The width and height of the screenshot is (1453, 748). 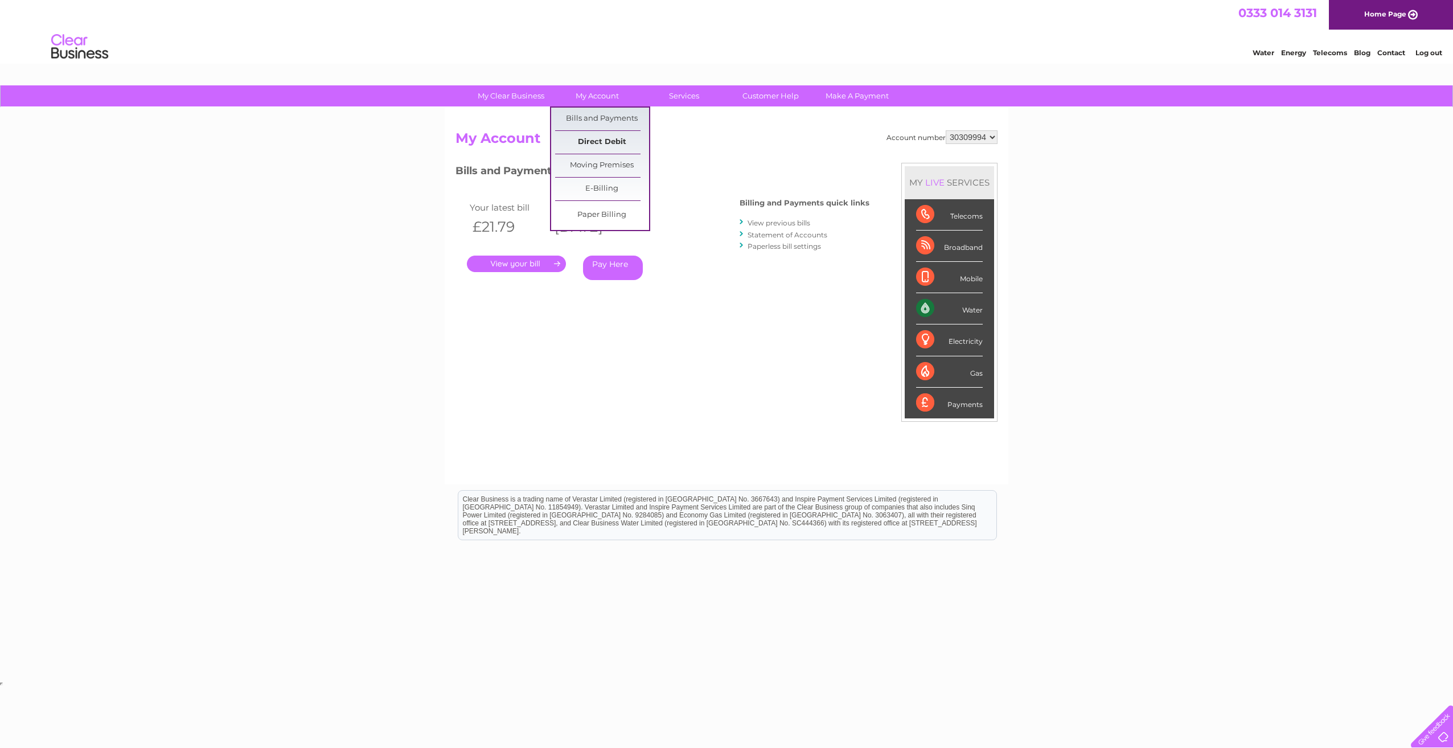 What do you see at coordinates (1278, 13) in the screenshot?
I see `span: 0333 014 3131` at bounding box center [1278, 13].